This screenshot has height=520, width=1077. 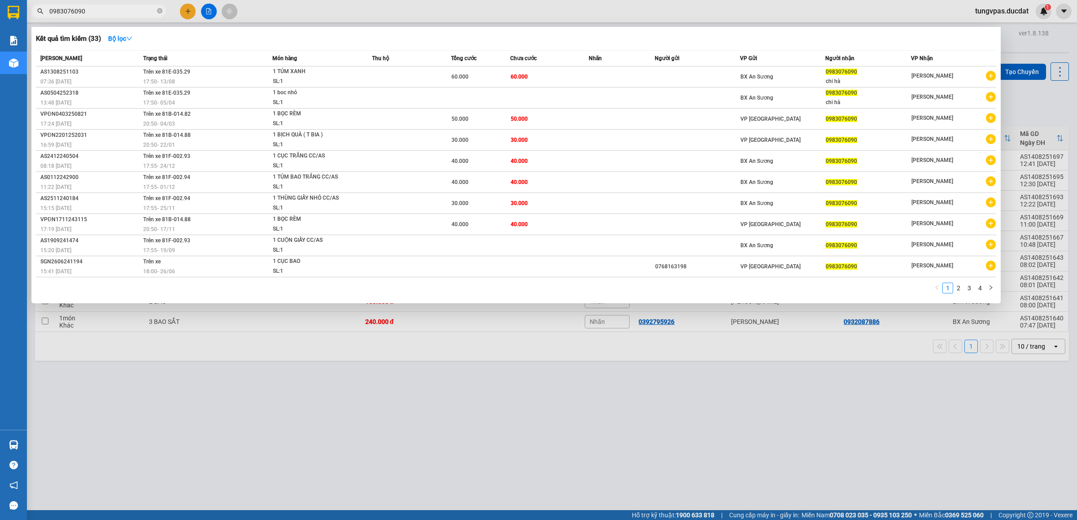 What do you see at coordinates (306, 262) in the screenshot?
I see `div: 1 CỤC BAO` at bounding box center [306, 262].